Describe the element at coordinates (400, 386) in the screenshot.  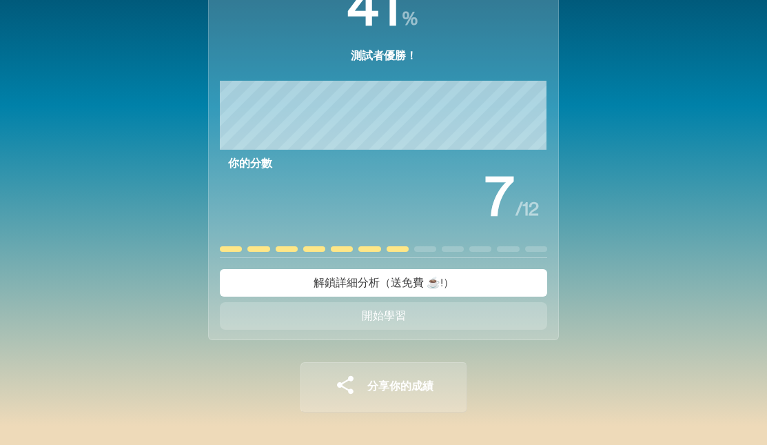
I see `span: 分享你的成績` at that location.